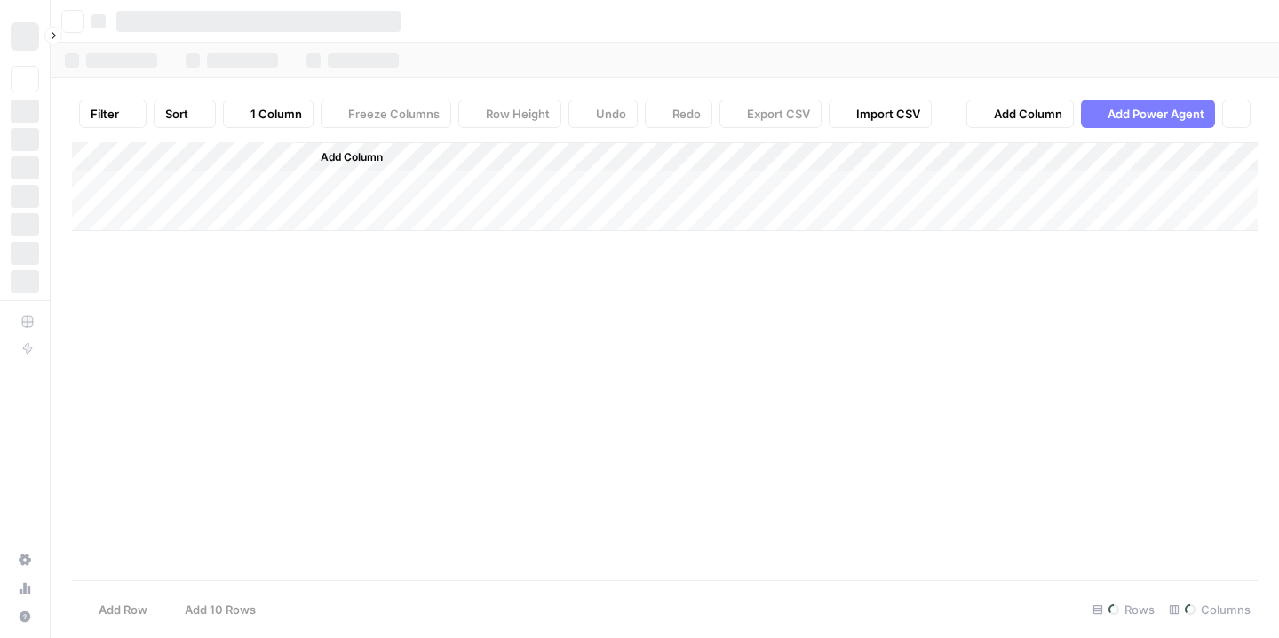  I want to click on span: Add 10 Rows, so click(220, 609).